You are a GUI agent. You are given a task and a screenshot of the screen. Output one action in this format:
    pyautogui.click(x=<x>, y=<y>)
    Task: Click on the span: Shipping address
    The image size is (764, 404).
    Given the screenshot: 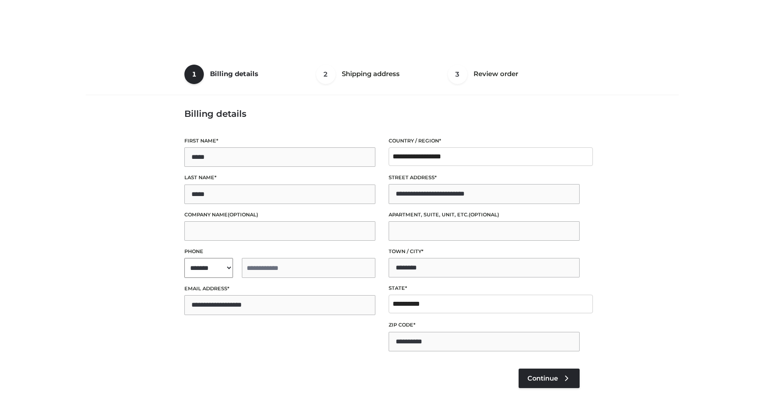 What is the action you would take?
    pyautogui.click(x=371, y=73)
    